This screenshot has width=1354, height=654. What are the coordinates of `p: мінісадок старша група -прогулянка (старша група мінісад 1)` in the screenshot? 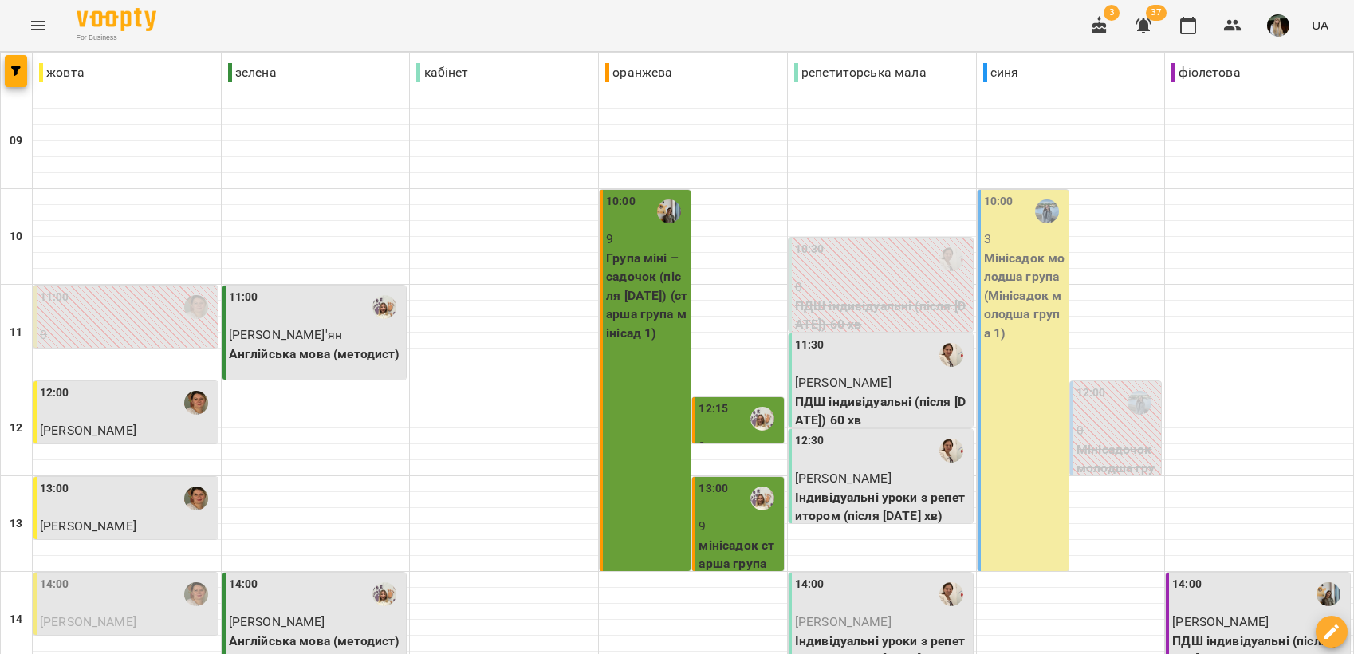 It's located at (739, 583).